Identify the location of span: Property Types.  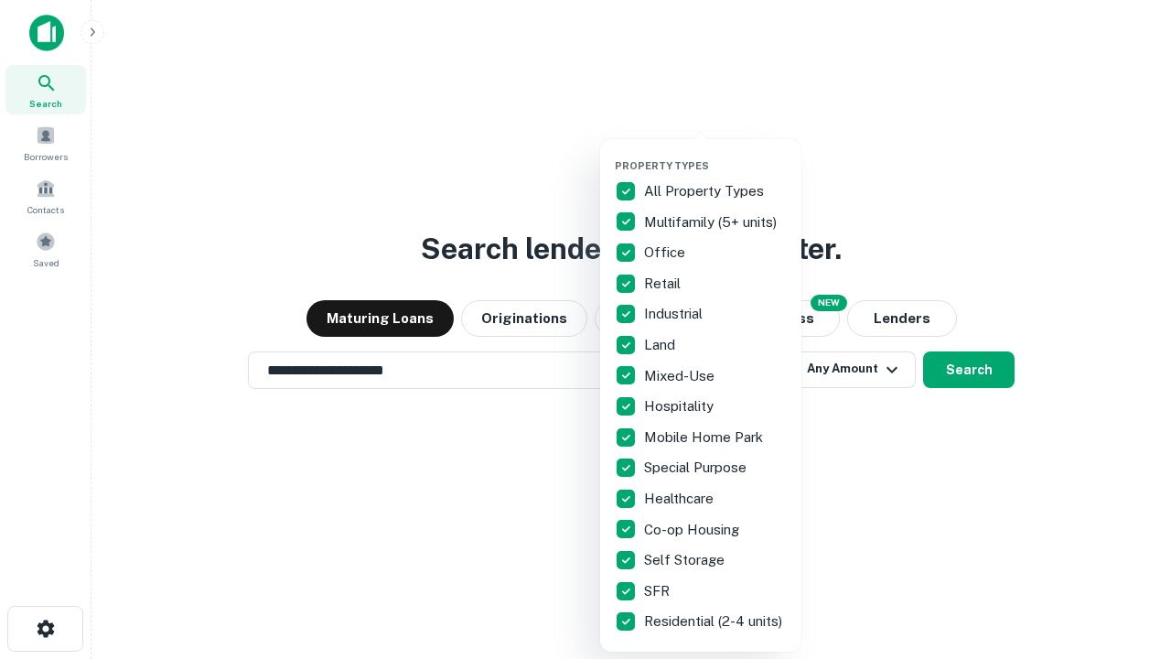
(661, 166).